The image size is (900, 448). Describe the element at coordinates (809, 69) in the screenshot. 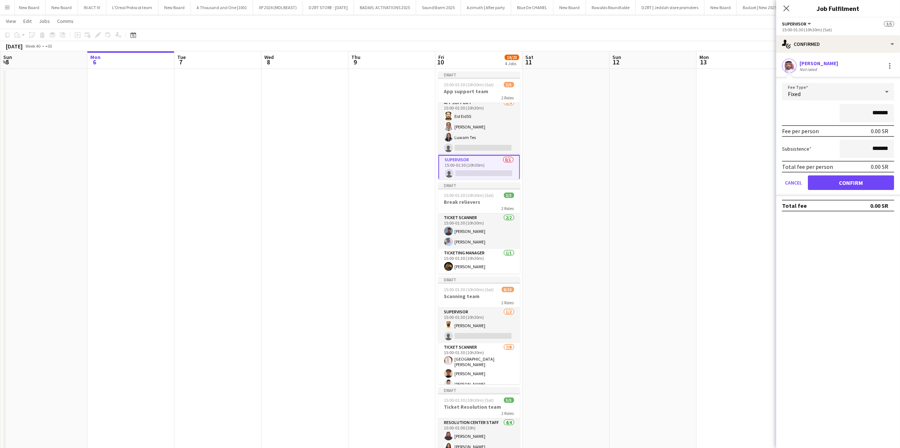

I see `div: Not rated` at that location.